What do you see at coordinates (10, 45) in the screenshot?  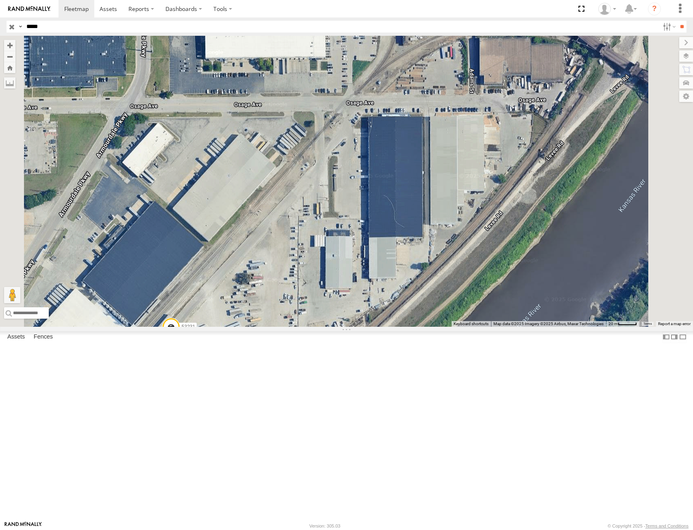 I see `button: Zoom in` at bounding box center [10, 45].